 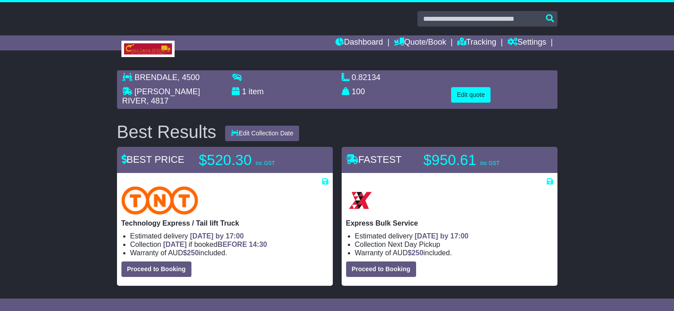 I want to click on a: Dashboard, so click(x=359, y=43).